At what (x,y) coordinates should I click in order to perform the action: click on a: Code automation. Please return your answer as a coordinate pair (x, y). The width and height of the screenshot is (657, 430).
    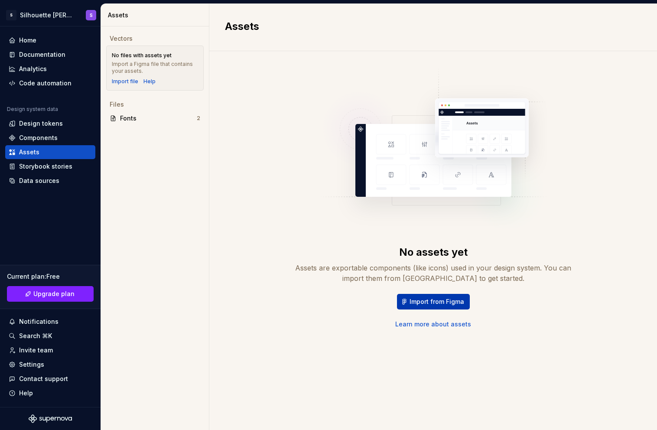
    Looking at the image, I should click on (50, 83).